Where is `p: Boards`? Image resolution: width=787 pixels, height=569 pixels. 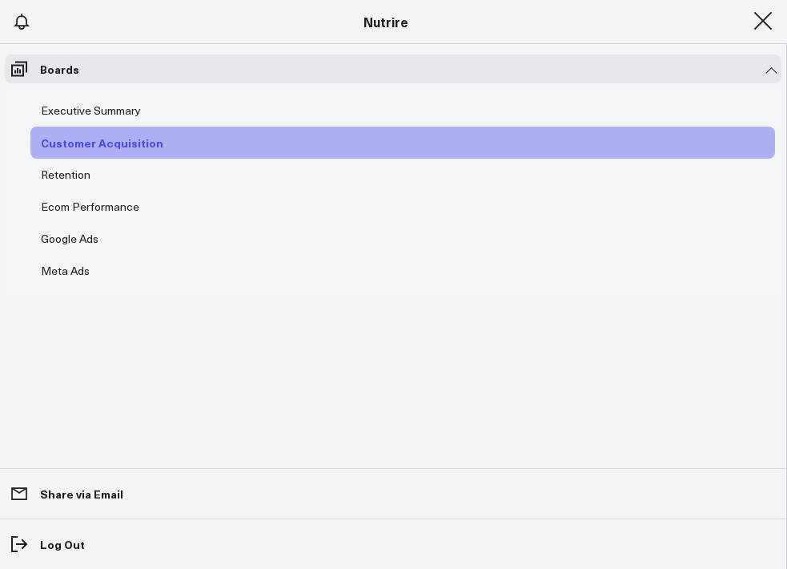 p: Boards is located at coordinates (59, 69).